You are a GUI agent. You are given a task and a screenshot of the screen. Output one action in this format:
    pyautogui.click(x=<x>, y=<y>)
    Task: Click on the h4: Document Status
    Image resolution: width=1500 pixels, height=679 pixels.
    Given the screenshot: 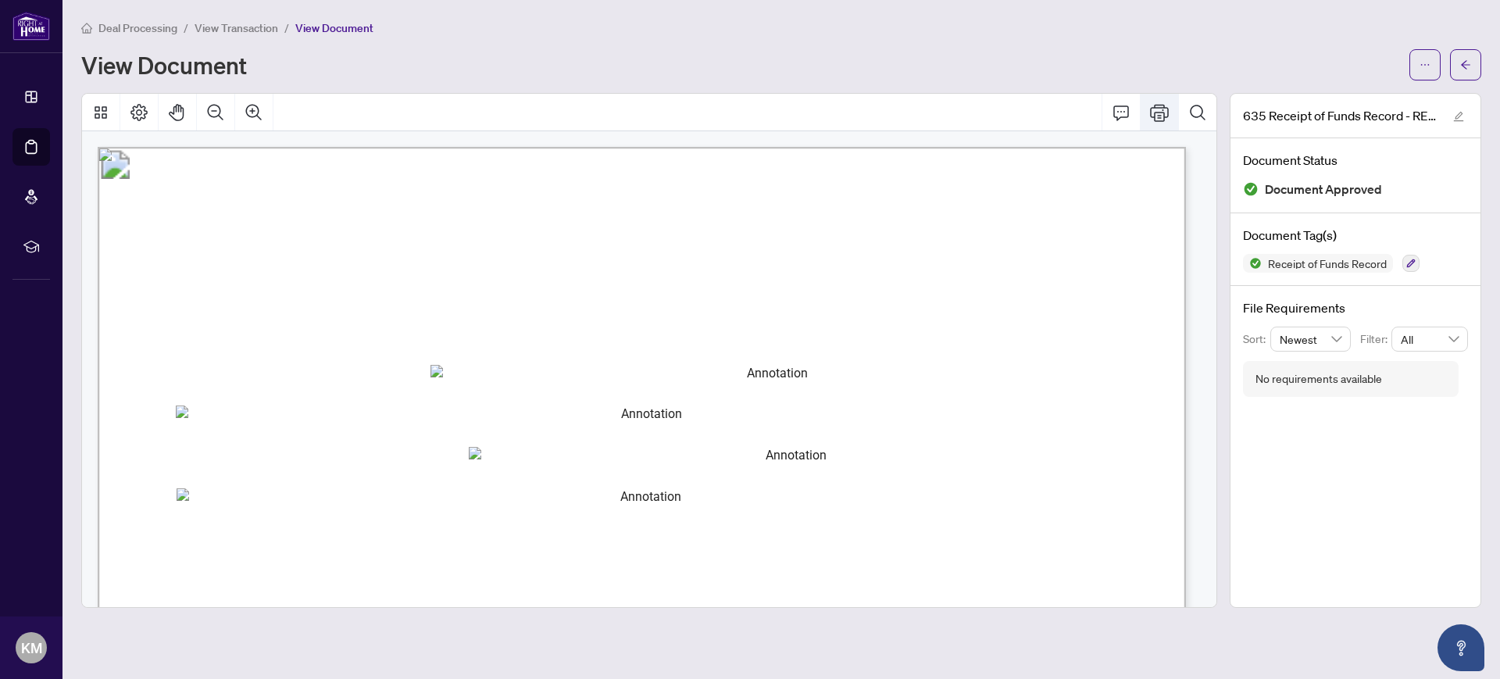 What is the action you would take?
    pyautogui.click(x=1355, y=160)
    